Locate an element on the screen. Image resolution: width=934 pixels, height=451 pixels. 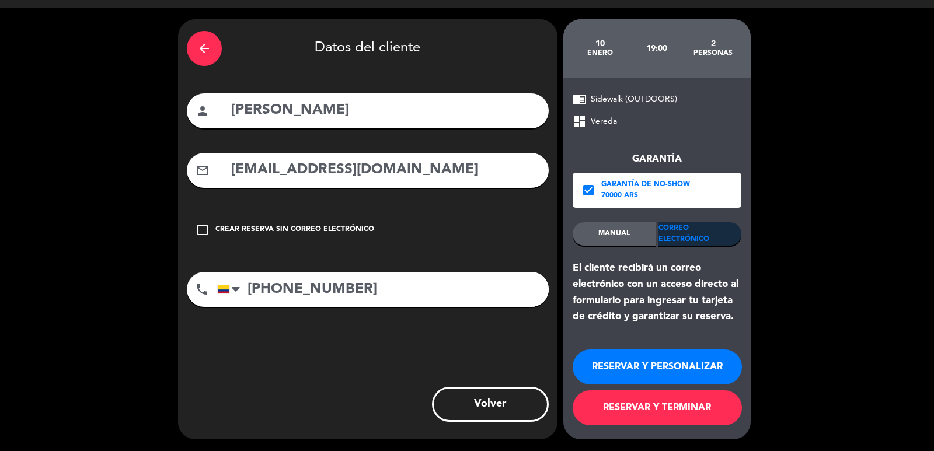
i: phone is located at coordinates (202, 290).